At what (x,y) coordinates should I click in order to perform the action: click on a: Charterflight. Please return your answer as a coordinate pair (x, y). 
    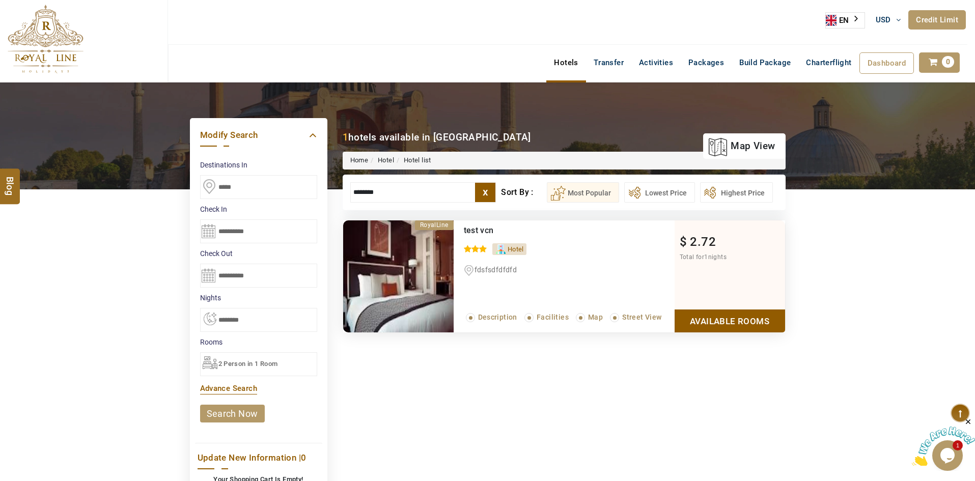
    Looking at the image, I should click on (829, 63).